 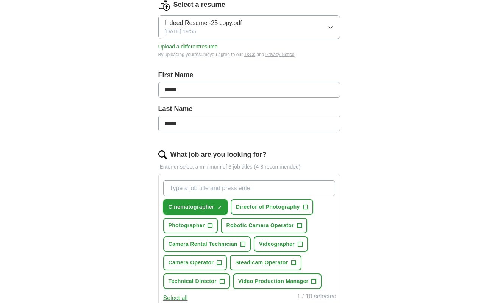 I want to click on button: Steadicam Operator, so click(x=266, y=263).